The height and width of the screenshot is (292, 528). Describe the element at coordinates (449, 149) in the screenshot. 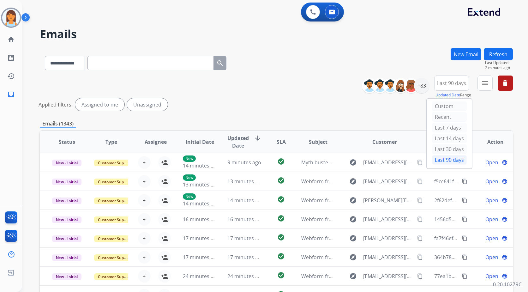

I see `div: Last 30 days` at that location.